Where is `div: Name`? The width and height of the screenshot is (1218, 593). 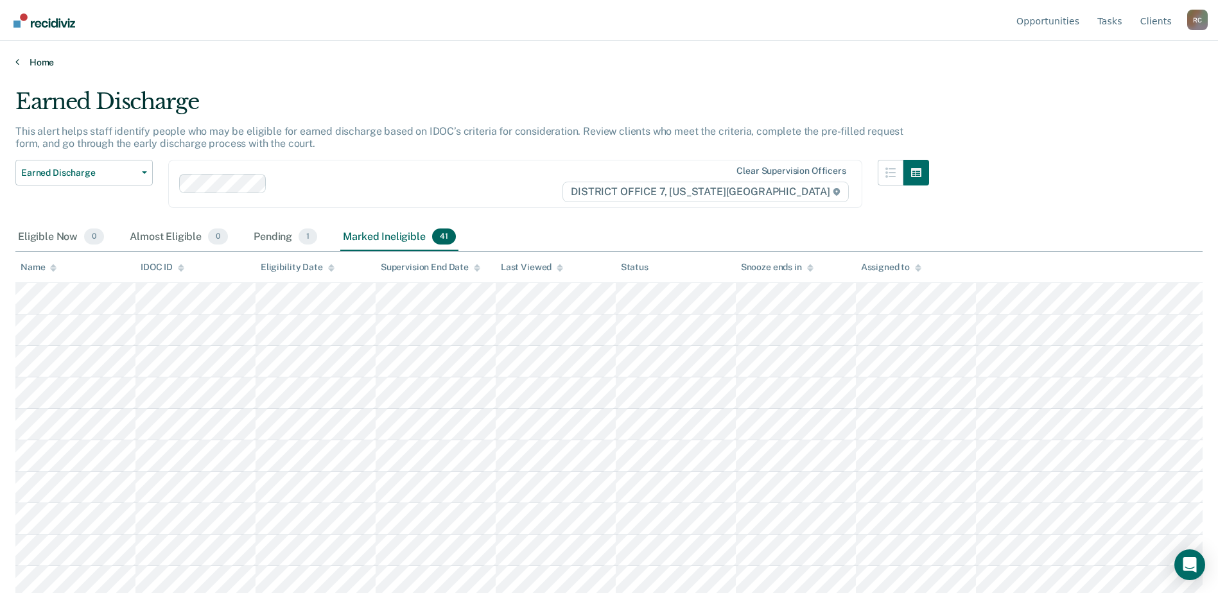
div: Name is located at coordinates (39, 267).